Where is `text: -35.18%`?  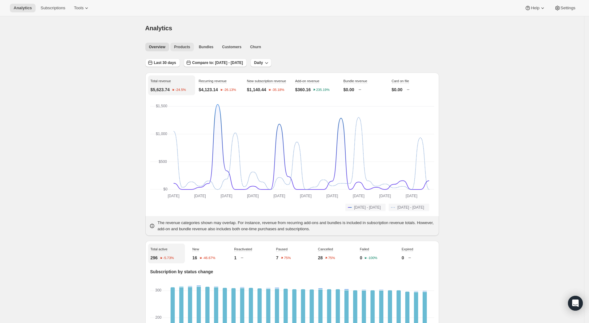 text: -35.18% is located at coordinates (277, 90).